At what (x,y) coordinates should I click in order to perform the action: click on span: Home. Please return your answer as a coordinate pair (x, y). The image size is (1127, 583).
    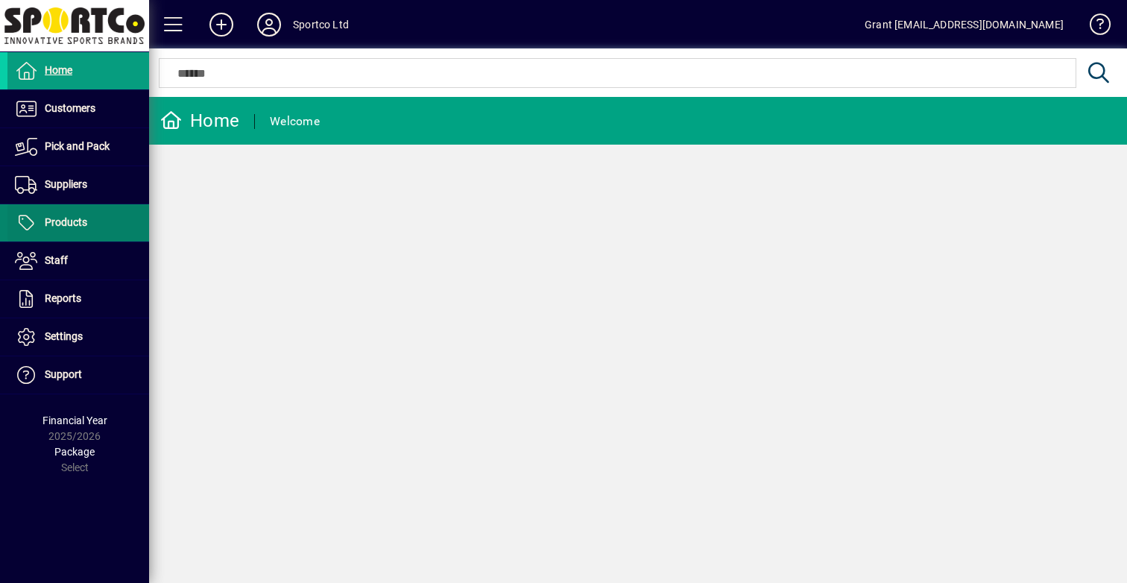
    Looking at the image, I should click on (58, 70).